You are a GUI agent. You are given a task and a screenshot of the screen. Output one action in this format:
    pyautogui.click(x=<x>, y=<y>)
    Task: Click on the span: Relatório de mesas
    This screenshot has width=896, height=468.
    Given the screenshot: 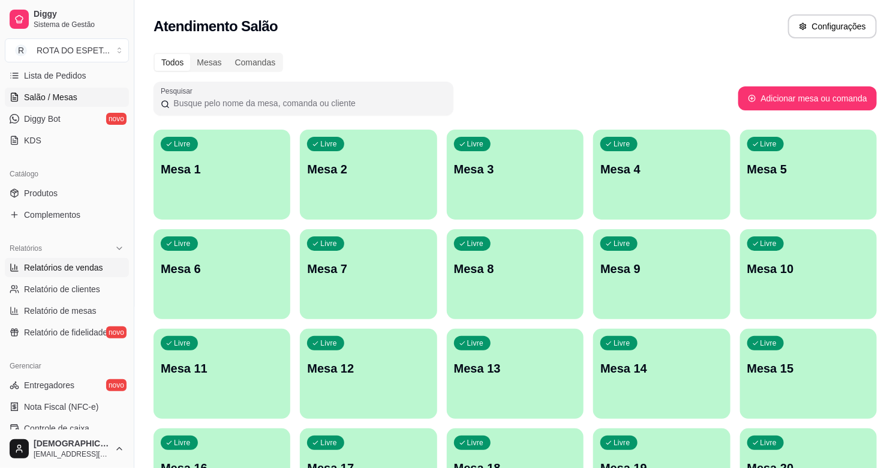 What is the action you would take?
    pyautogui.click(x=60, y=311)
    